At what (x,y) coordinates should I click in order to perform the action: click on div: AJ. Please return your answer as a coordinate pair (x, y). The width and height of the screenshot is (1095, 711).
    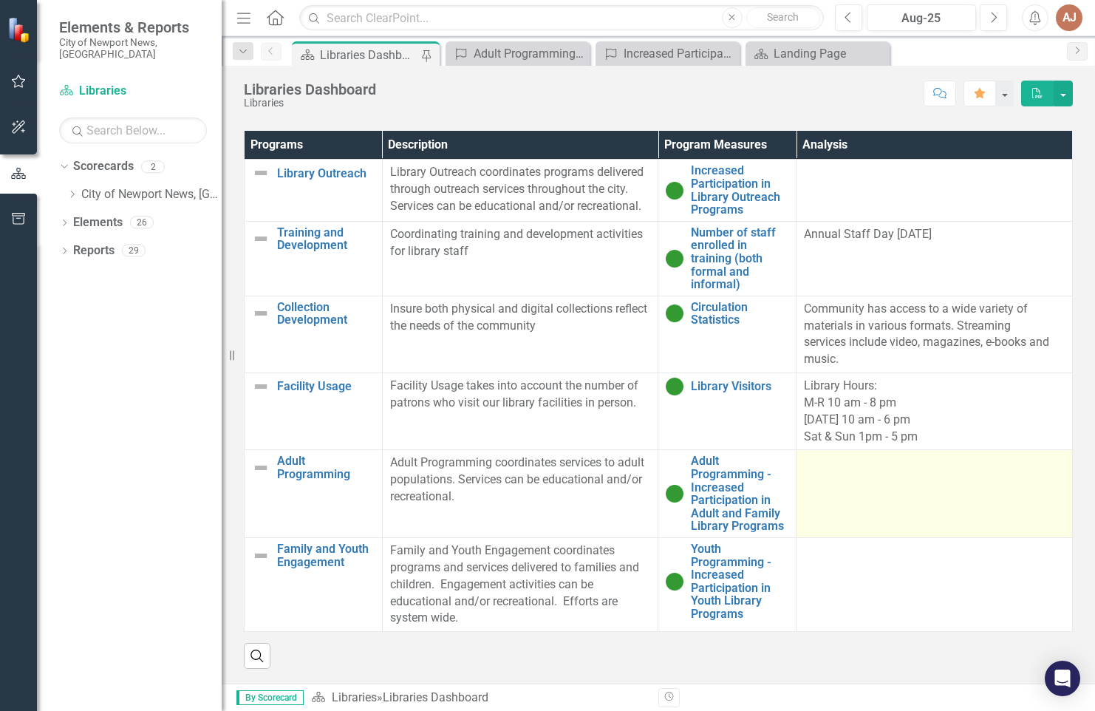
    Looking at the image, I should click on (1069, 18).